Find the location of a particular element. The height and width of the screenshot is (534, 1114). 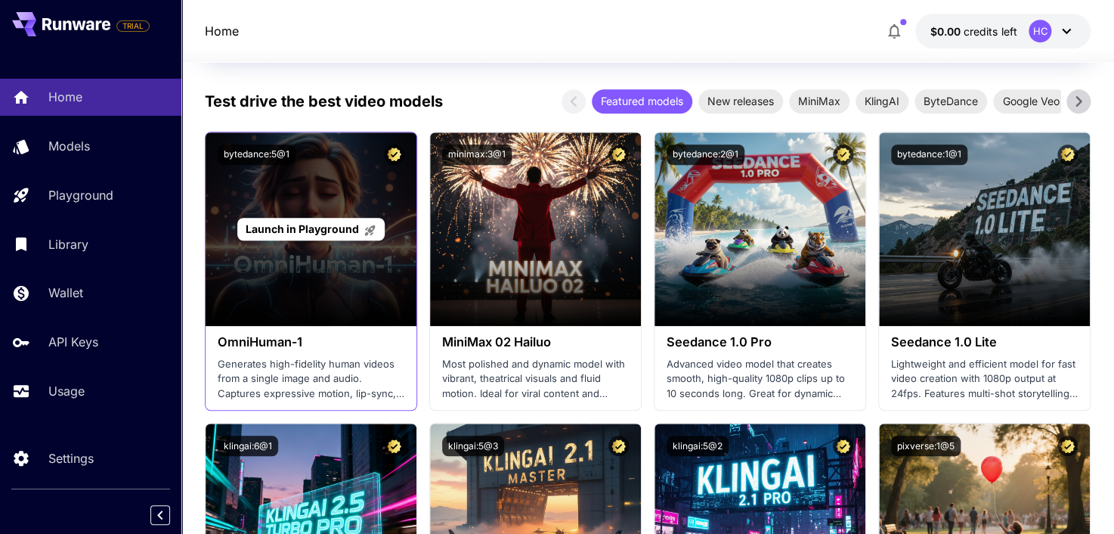

p: Models is located at coordinates (69, 146).